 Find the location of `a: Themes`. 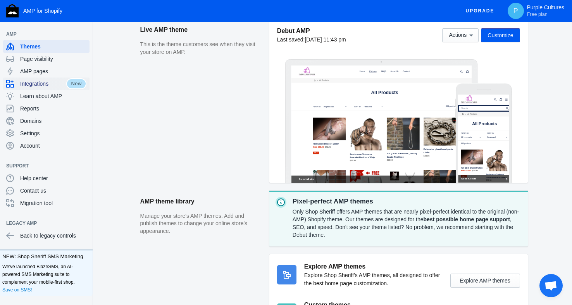

a: Themes is located at coordinates (46, 46).